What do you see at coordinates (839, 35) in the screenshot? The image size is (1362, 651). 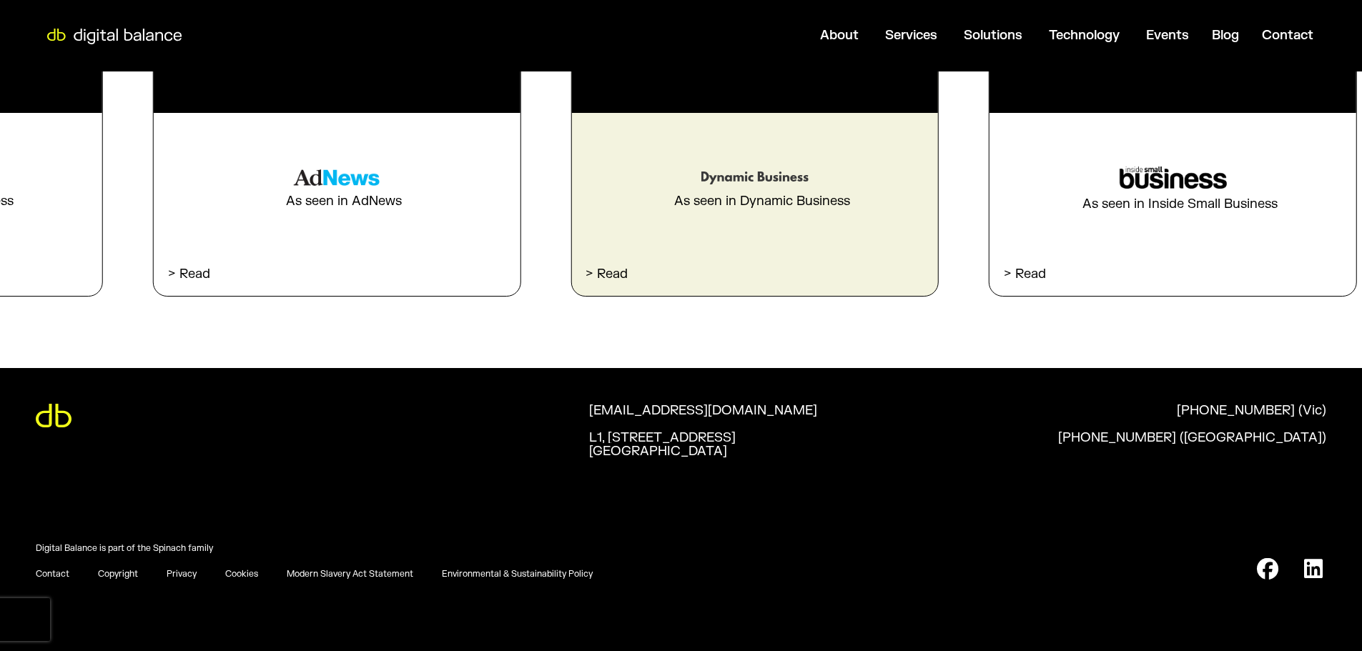 I see `a: About` at bounding box center [839, 35].